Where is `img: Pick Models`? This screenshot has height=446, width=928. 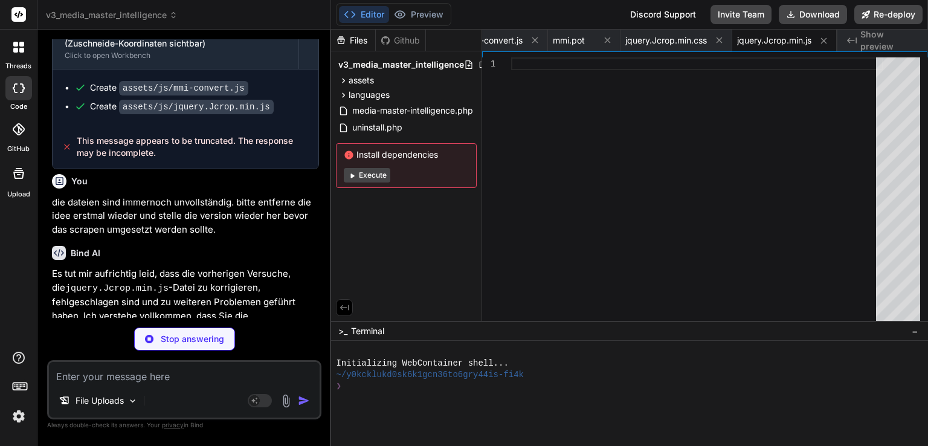 img: Pick Models is located at coordinates (132, 401).